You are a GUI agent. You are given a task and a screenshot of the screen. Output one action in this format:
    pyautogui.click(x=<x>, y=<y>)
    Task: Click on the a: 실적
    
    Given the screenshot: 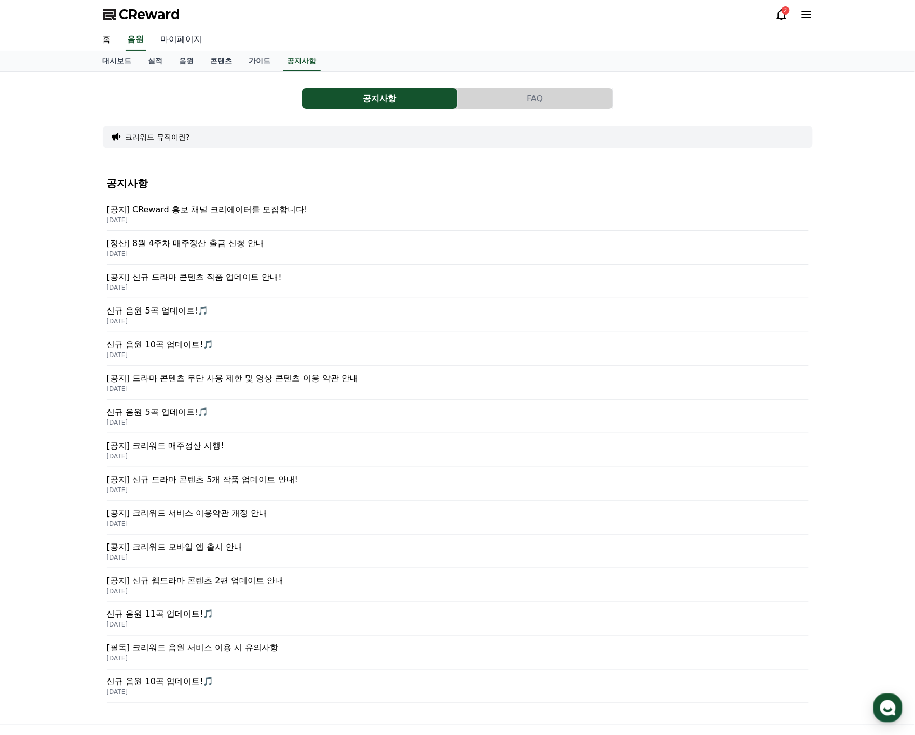 What is the action you would take?
    pyautogui.click(x=156, y=61)
    